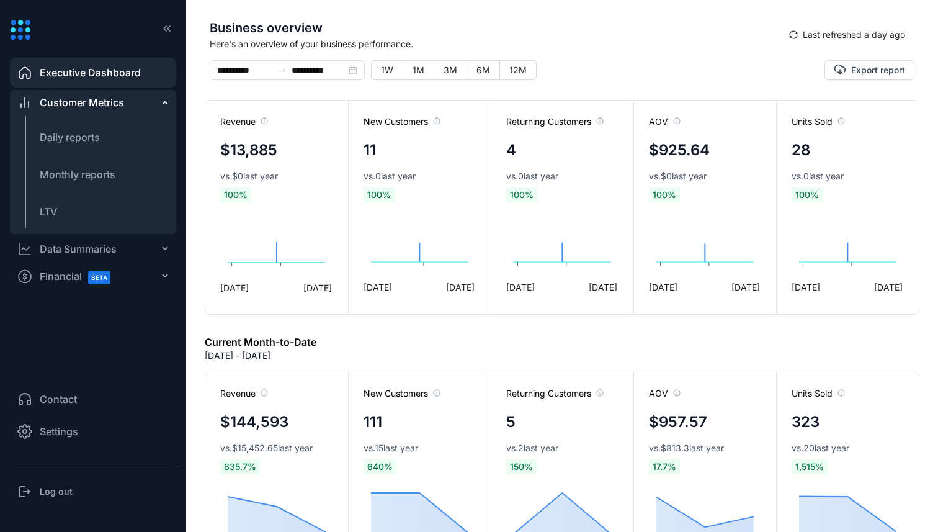 The height and width of the screenshot is (532, 938). I want to click on div: Data Summaries, so click(78, 249).